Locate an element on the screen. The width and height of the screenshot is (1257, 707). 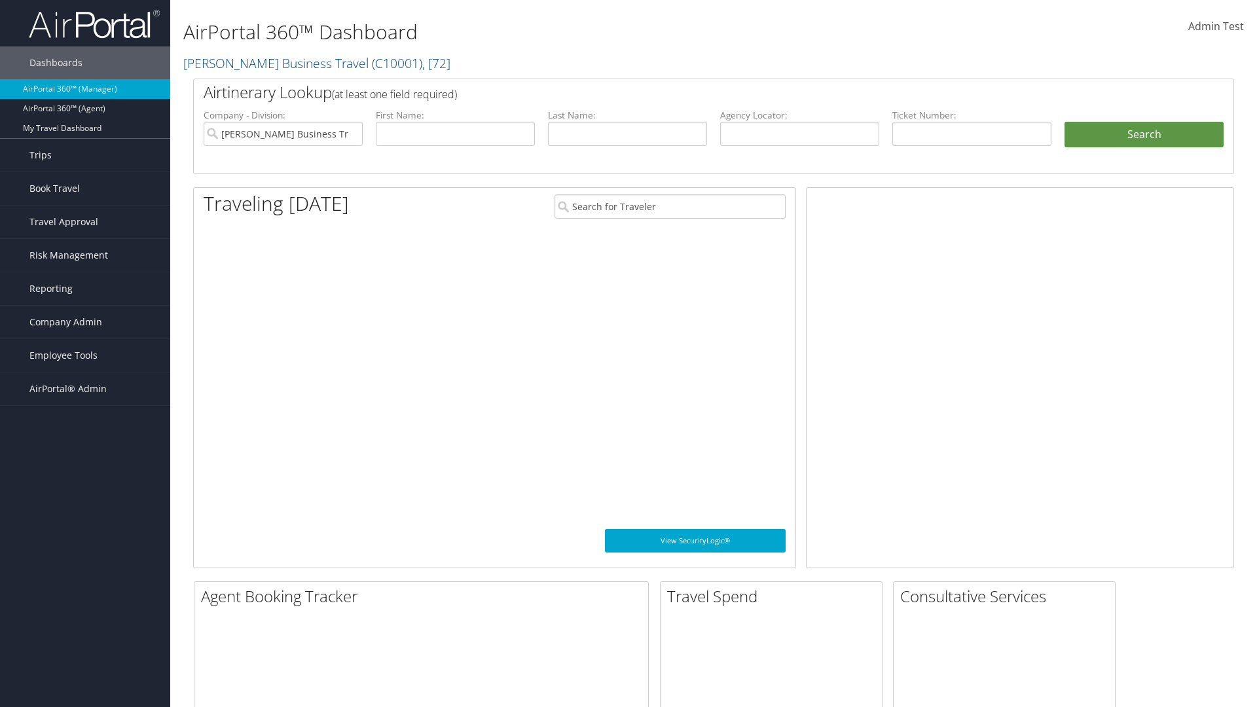
input: Search for Traveler is located at coordinates (670, 206).